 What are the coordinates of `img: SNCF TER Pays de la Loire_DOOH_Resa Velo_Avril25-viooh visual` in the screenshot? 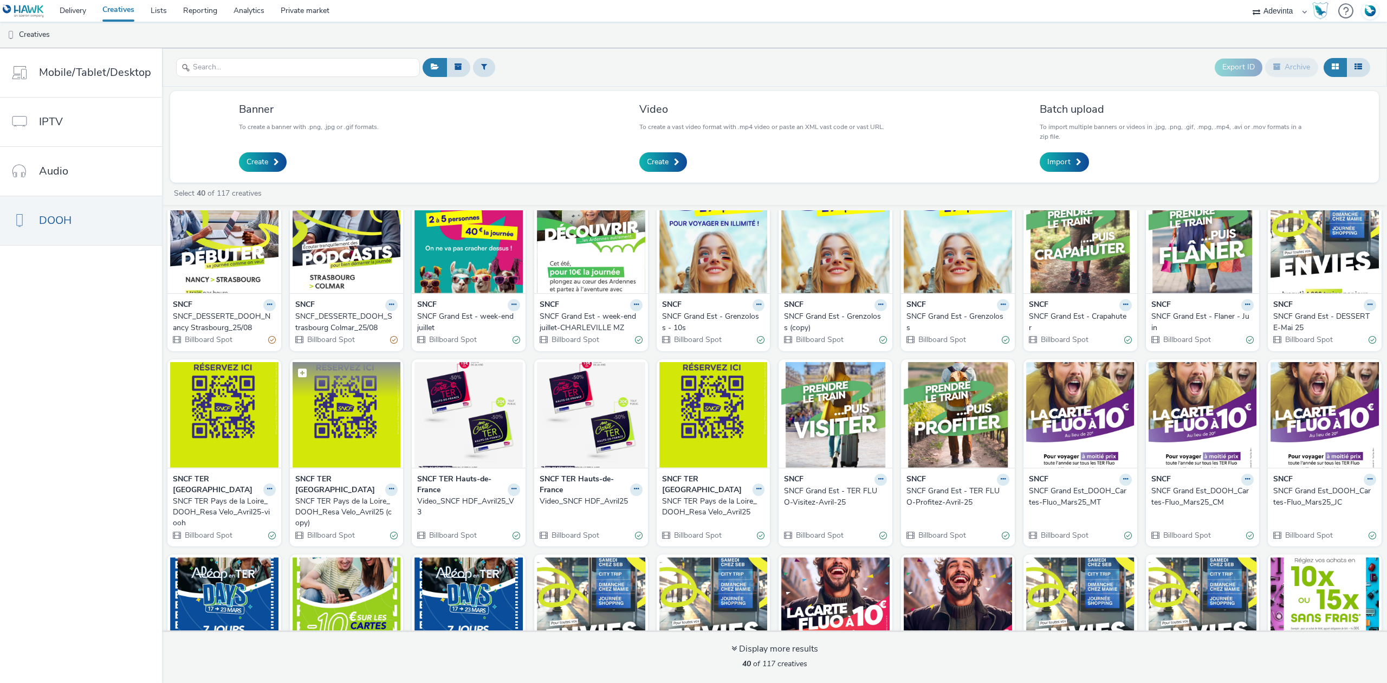 It's located at (224, 414).